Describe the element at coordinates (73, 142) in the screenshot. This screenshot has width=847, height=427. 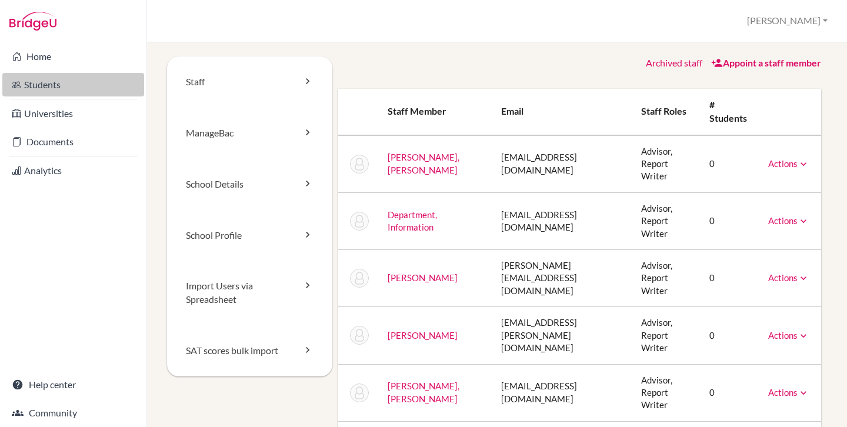
I see `a: Documents` at that location.